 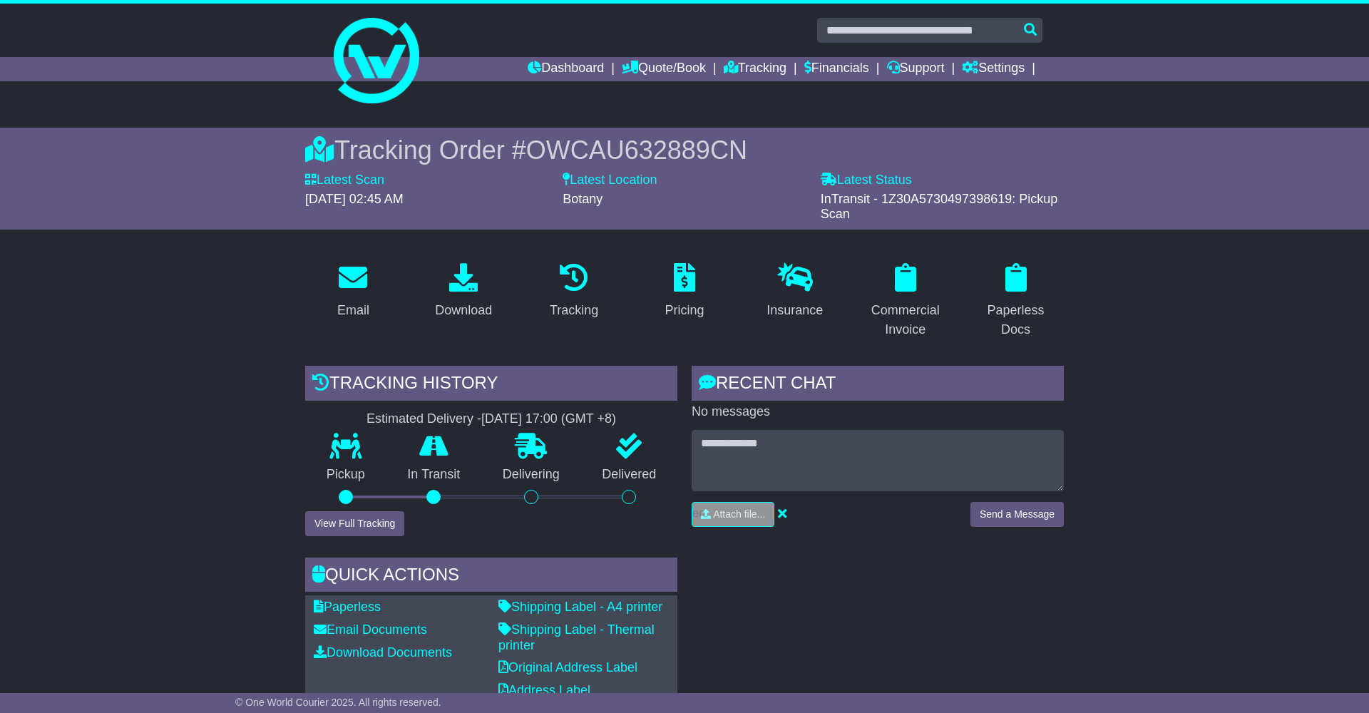 What do you see at coordinates (370, 630) in the screenshot?
I see `a: Email Documents` at bounding box center [370, 630].